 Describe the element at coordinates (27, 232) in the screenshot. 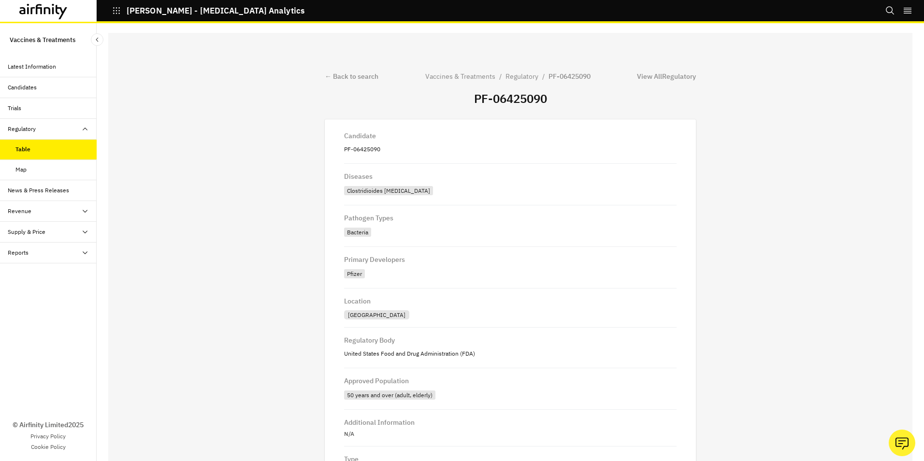

I see `div: Supply & Price` at that location.